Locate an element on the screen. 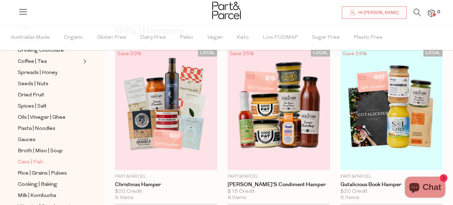 The height and width of the screenshot is (205, 453). a: Dried Fruit is located at coordinates (49, 95).